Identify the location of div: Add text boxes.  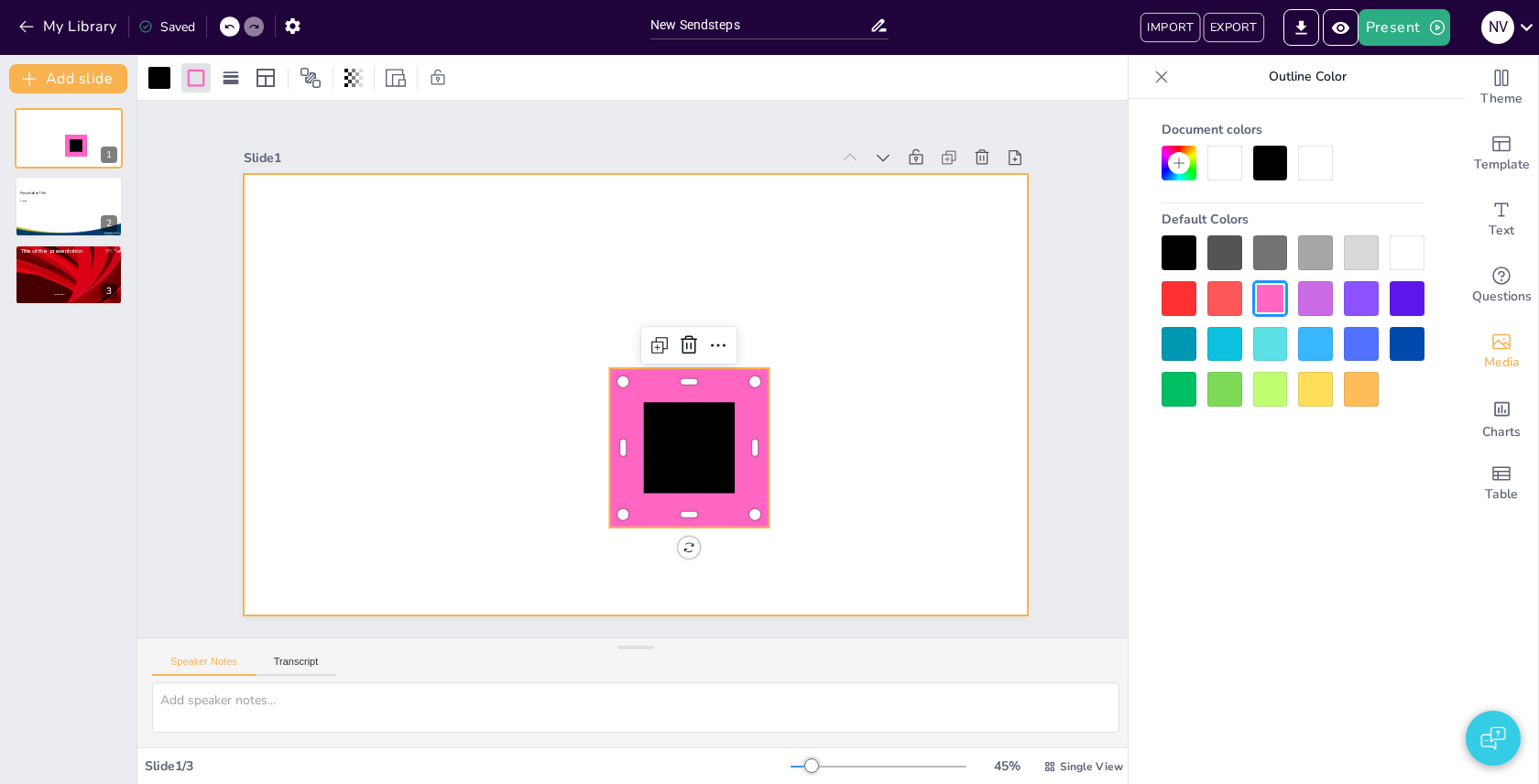
(1501, 219).